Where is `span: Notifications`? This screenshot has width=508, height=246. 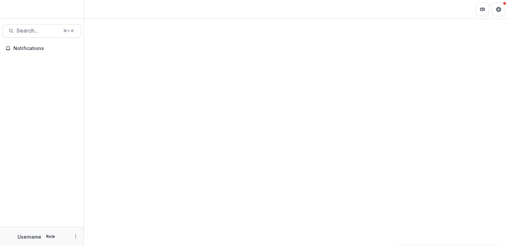
span: Notifications is located at coordinates (46, 48).